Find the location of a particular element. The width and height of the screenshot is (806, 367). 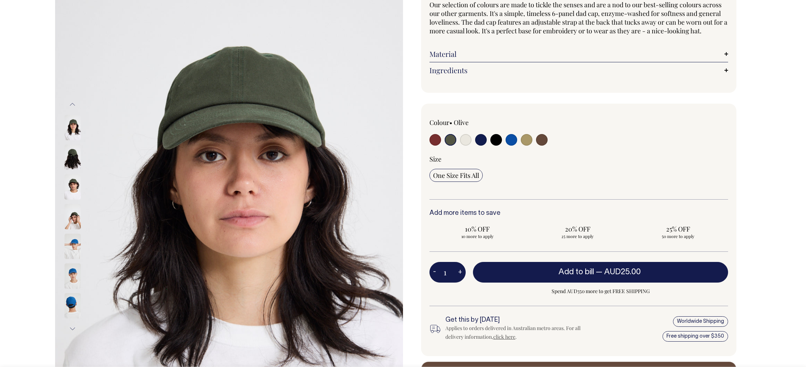

span: Spend AUD350 more to get FREE SHIPPING is located at coordinates (600, 291).